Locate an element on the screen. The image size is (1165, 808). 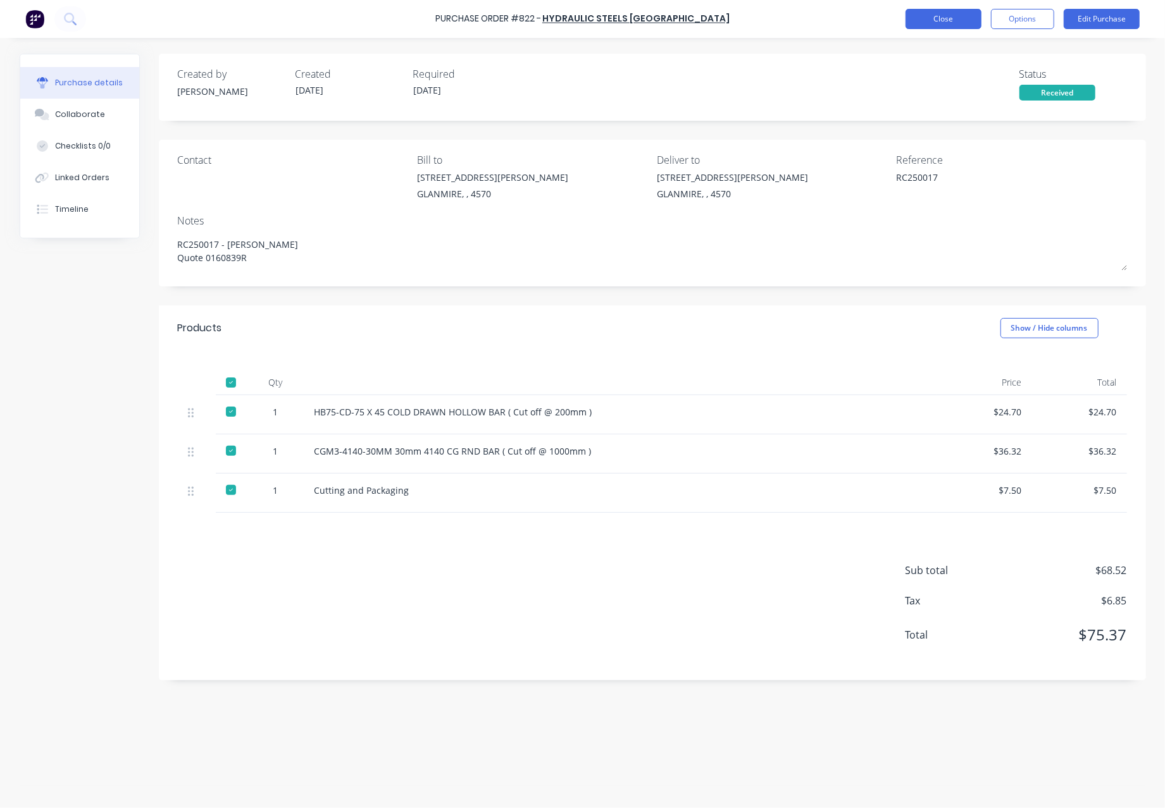
button: Timeline is located at coordinates (80, 209).